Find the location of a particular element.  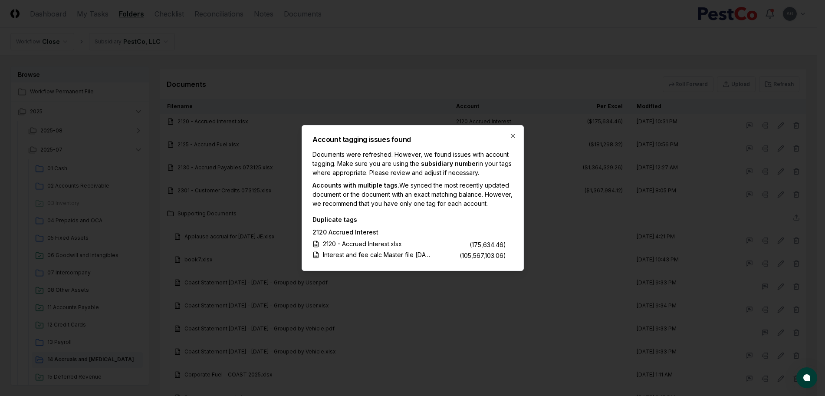

div: (175,634.46) is located at coordinates (488, 244).